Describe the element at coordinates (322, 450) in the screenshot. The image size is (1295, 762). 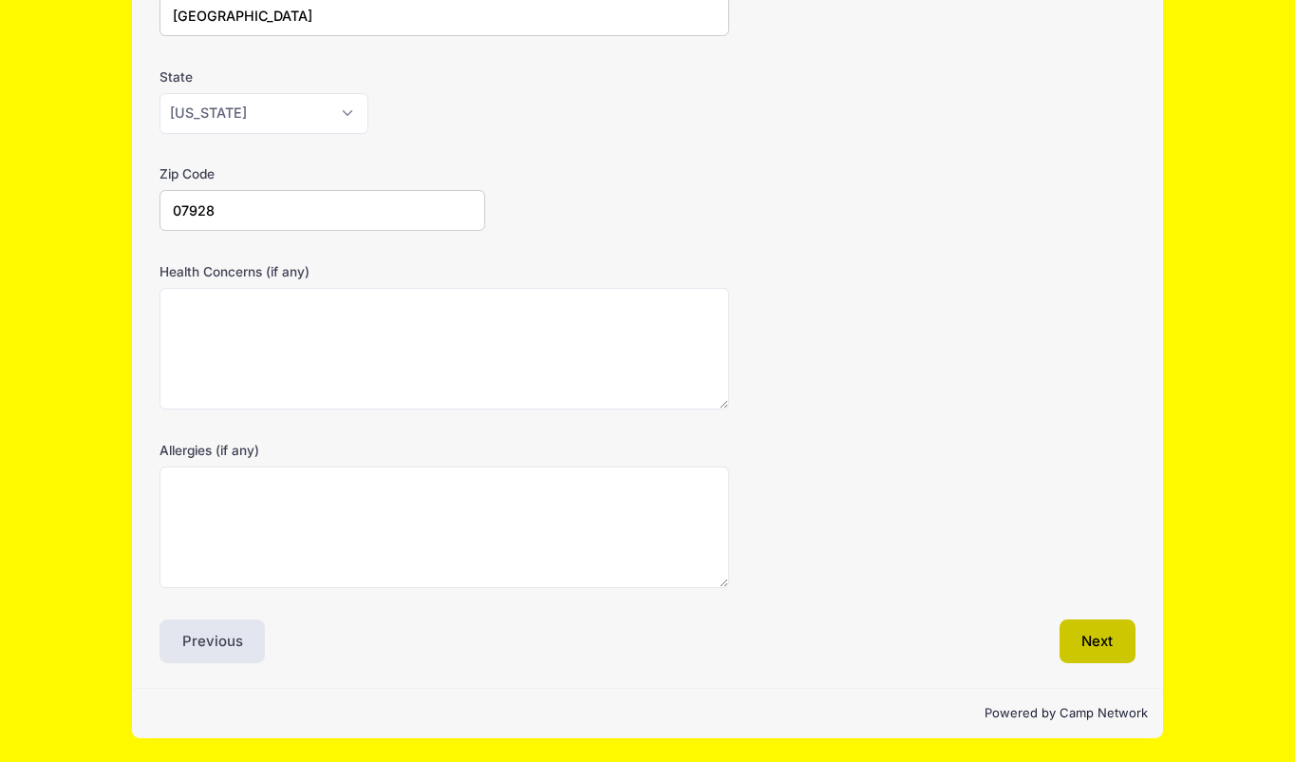
I see `label: Allergies (if any)` at that location.